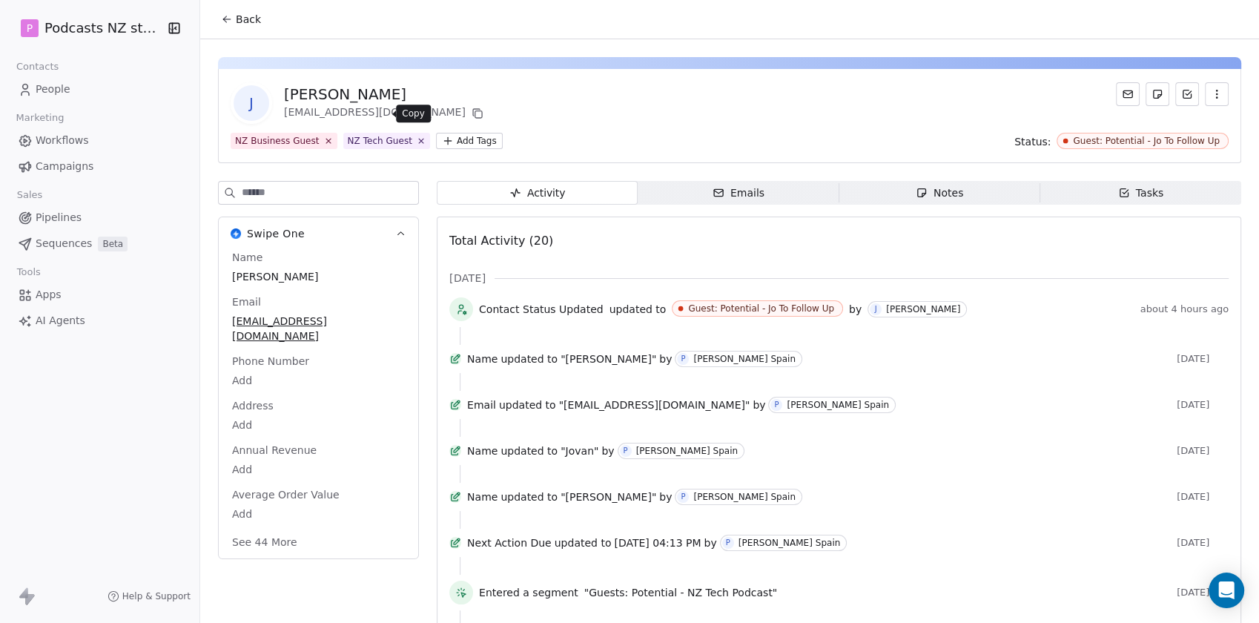 The height and width of the screenshot is (623, 1259). Describe the element at coordinates (99, 243) in the screenshot. I see `a: SequencesBeta` at that location.